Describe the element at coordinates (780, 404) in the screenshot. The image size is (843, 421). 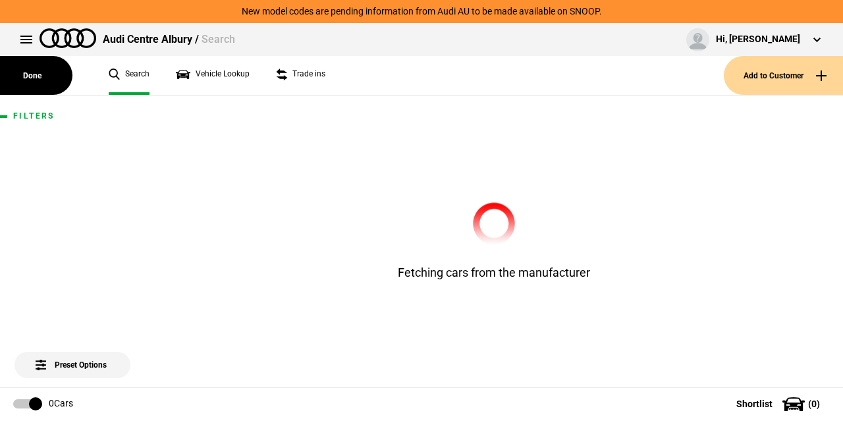
I see `button: Shortlist(0)` at that location.